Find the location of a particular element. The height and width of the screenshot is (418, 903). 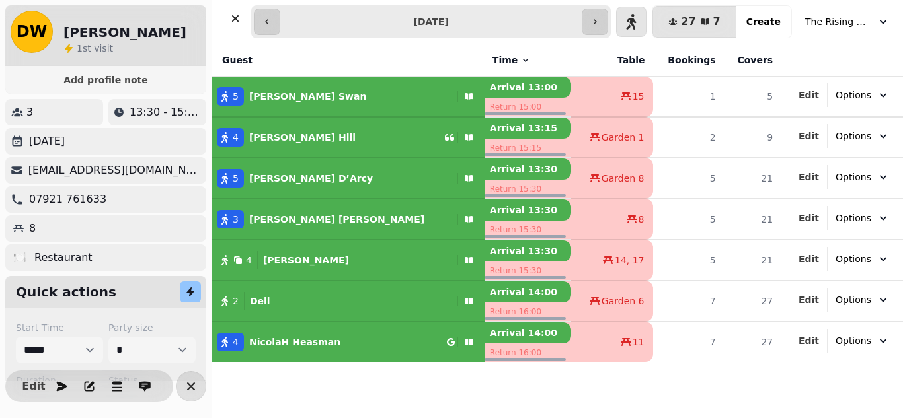

span: 15 is located at coordinates (639, 97).